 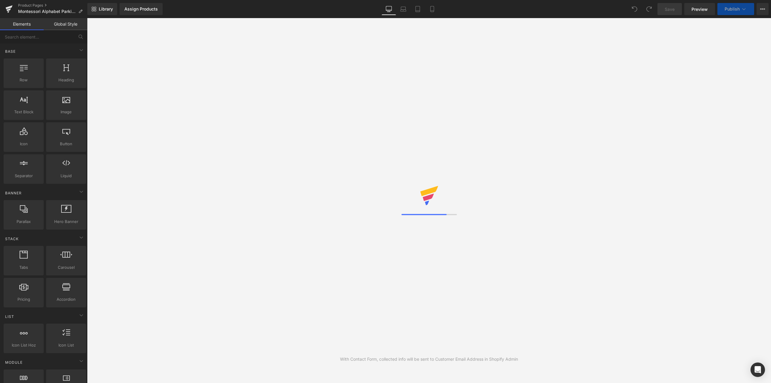 I want to click on a: Mobile, so click(x=432, y=9).